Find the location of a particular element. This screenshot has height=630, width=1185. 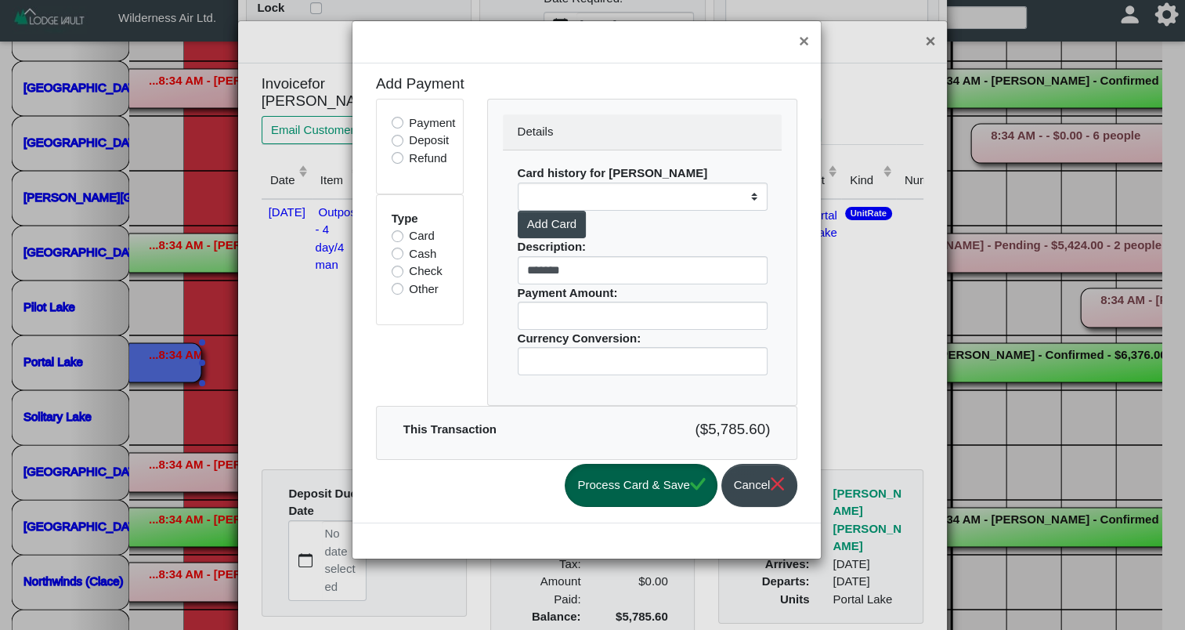

b: This Transaction is located at coordinates (450, 428).